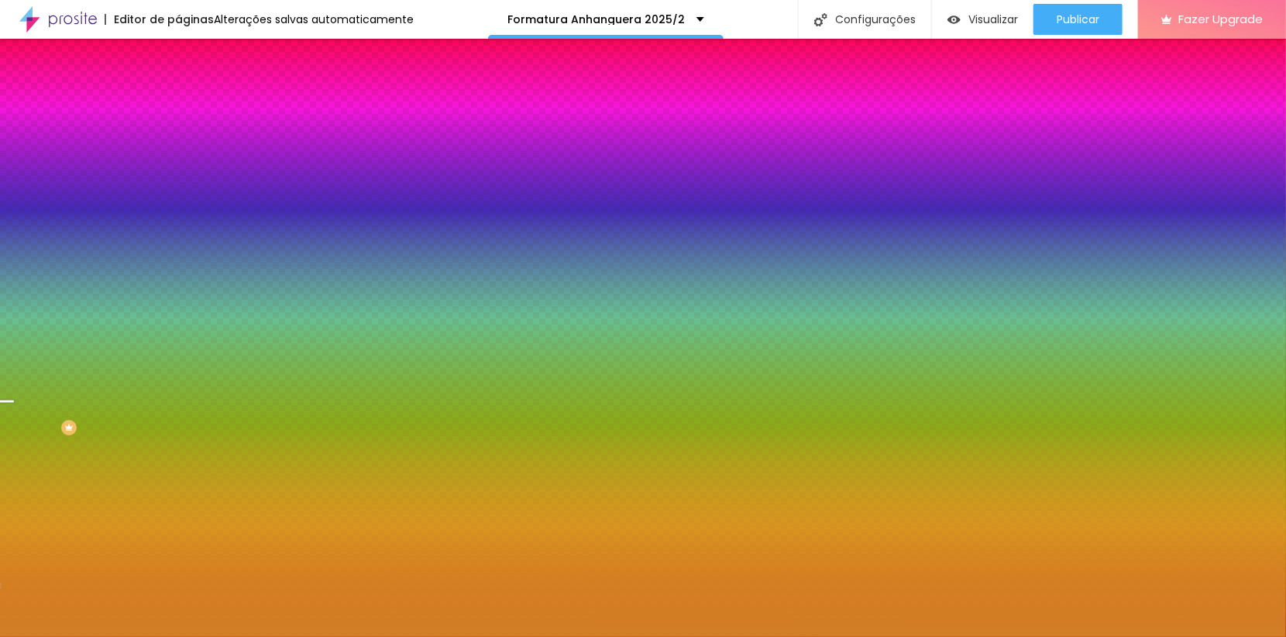 This screenshot has height=637, width=1286. Describe the element at coordinates (159, 19) in the screenshot. I see `div: Editor de páginas` at that location.